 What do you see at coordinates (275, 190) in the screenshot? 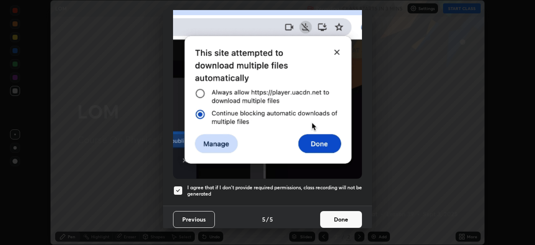
I see `h5: I agree that if I don't provide required permissions, class recording will not be generated` at bounding box center [275, 190].